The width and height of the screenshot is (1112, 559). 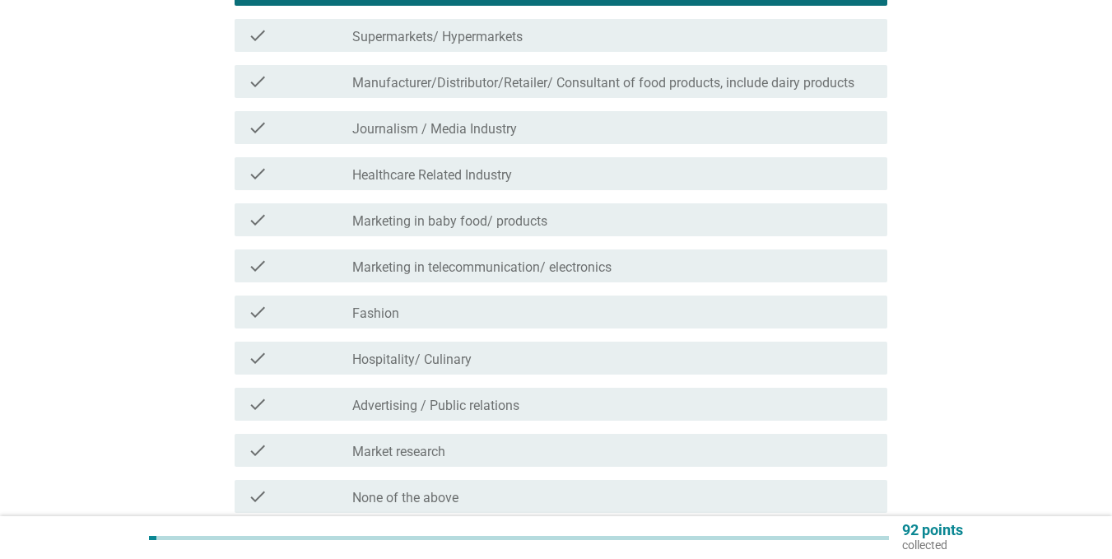 What do you see at coordinates (933, 530) in the screenshot?
I see `p: 92 points` at bounding box center [933, 530].